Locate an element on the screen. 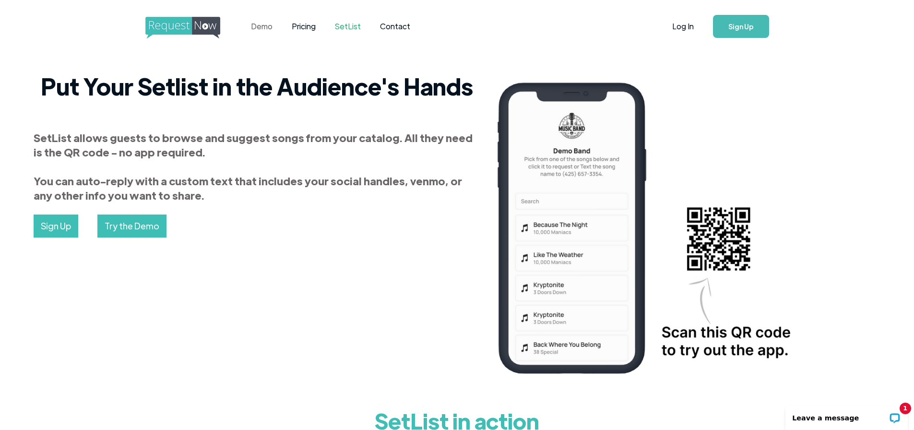  a: Try the Demo is located at coordinates (132, 226).